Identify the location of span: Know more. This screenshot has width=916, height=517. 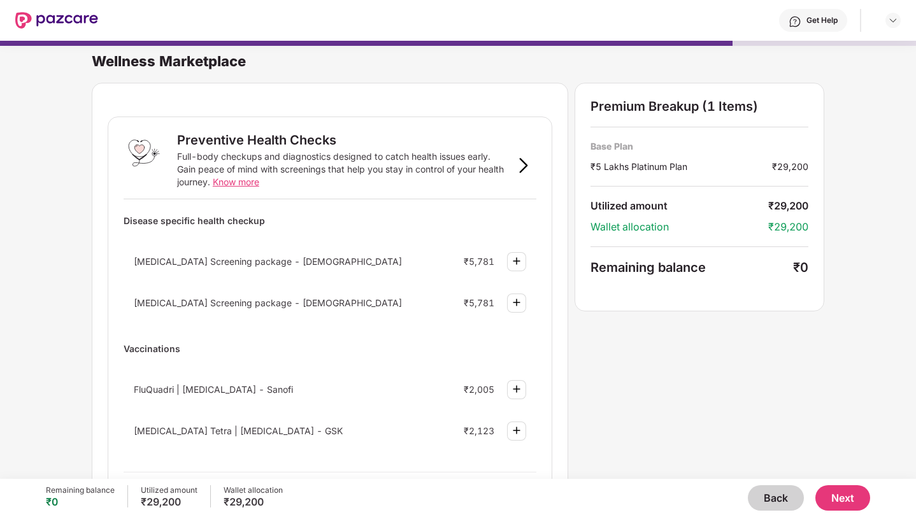
(236, 182).